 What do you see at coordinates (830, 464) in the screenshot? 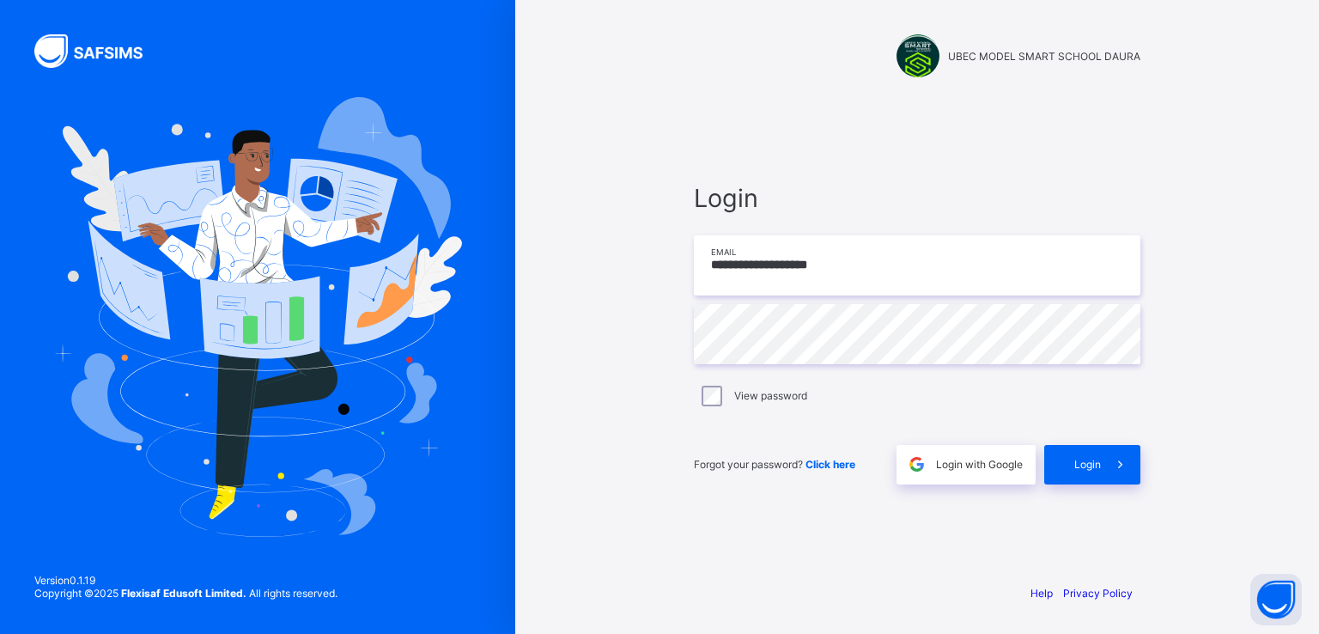
I see `span: Click here` at bounding box center [830, 464].